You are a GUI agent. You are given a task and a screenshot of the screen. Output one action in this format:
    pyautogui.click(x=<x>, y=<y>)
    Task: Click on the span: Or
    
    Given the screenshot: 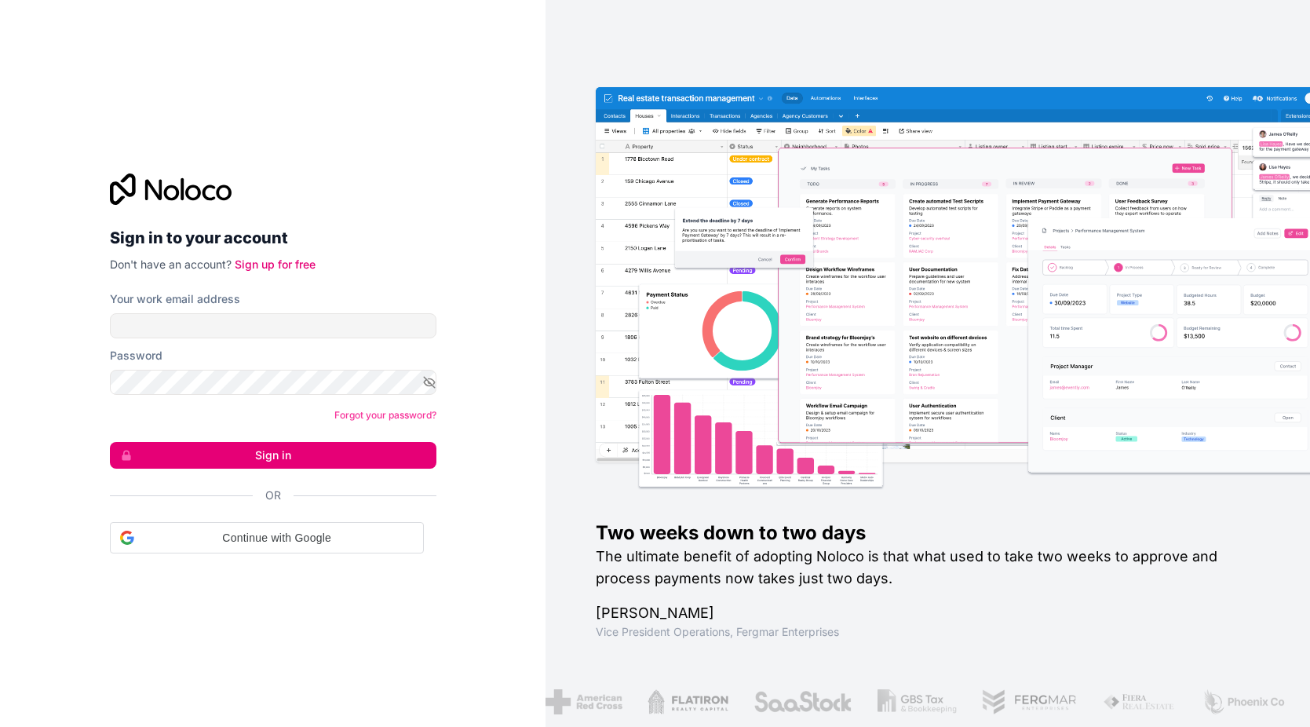 What is the action you would take?
    pyautogui.click(x=273, y=495)
    